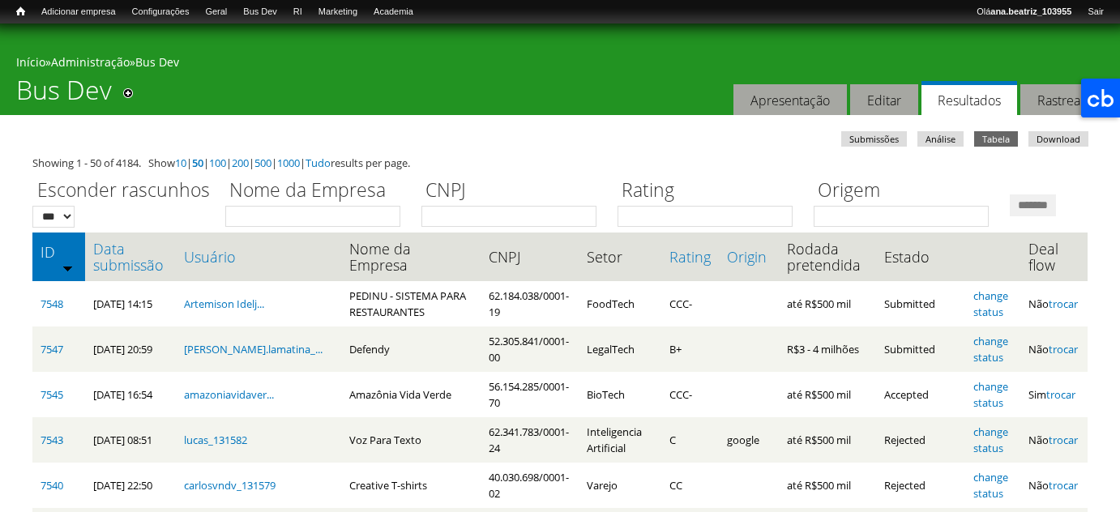  I want to click on a: Origin, so click(749, 257).